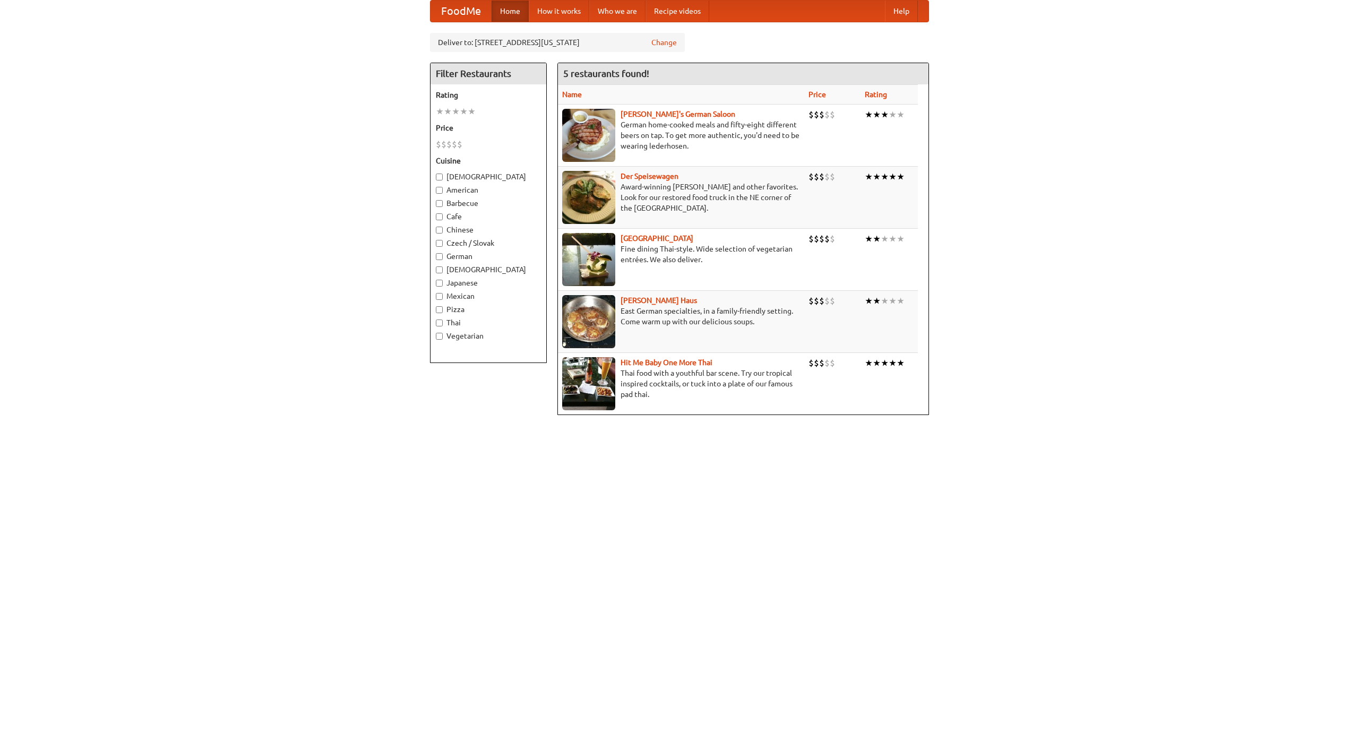  What do you see at coordinates (439, 243) in the screenshot?
I see `input: Czech / Slovak` at bounding box center [439, 243].